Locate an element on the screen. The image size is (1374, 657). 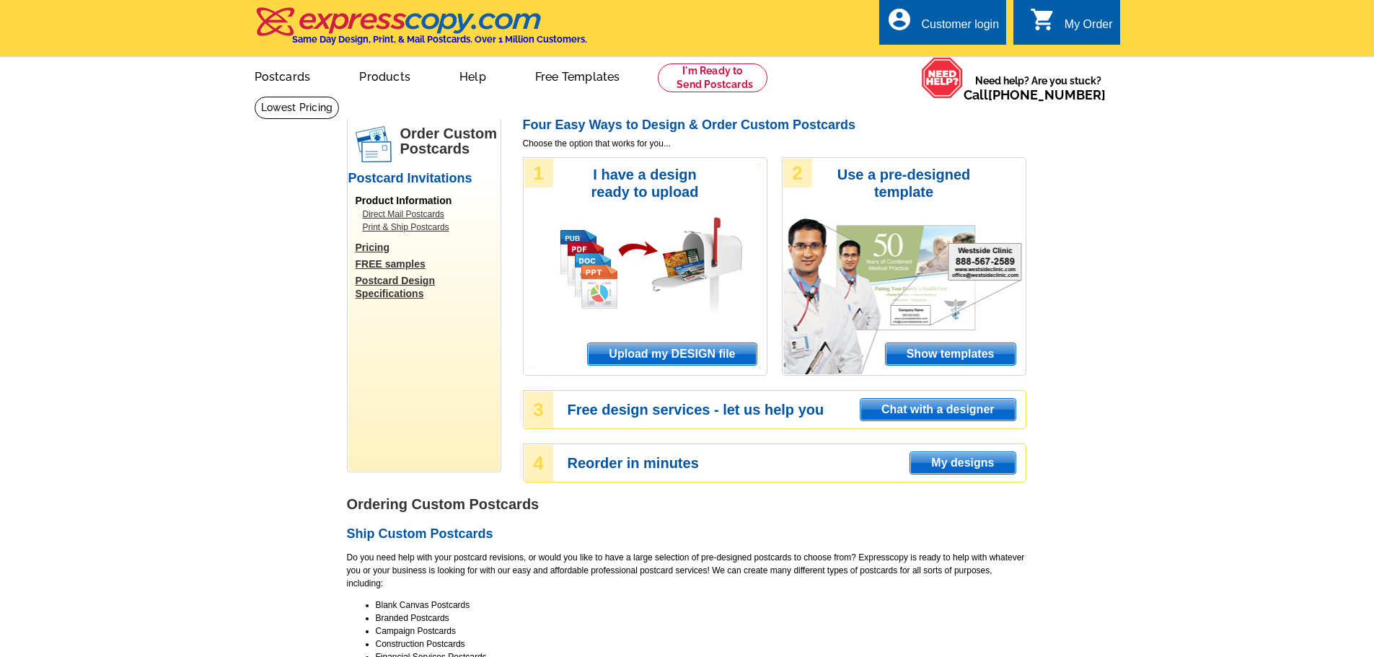
a: Help is located at coordinates (472, 75).